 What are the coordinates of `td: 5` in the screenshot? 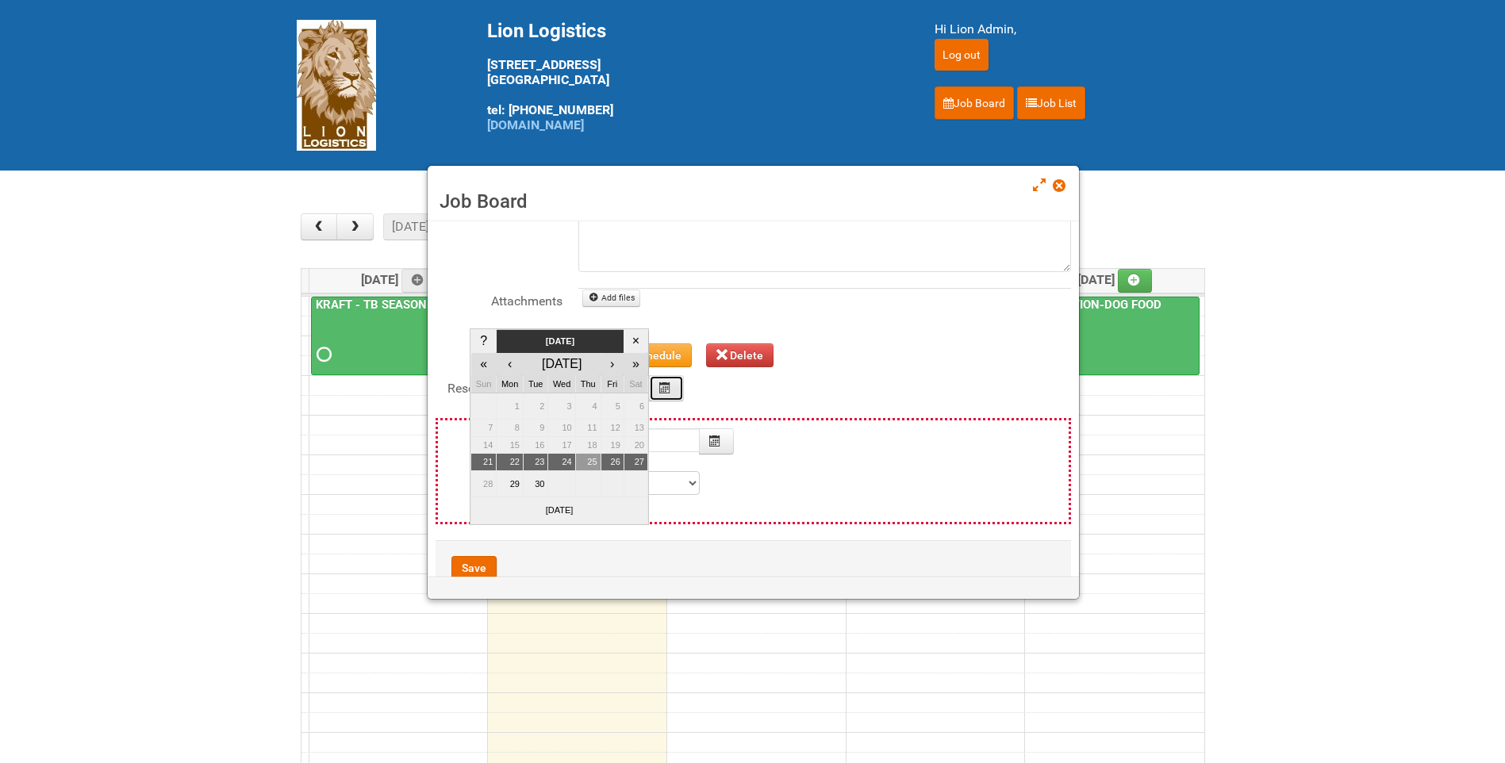 It's located at (612, 406).